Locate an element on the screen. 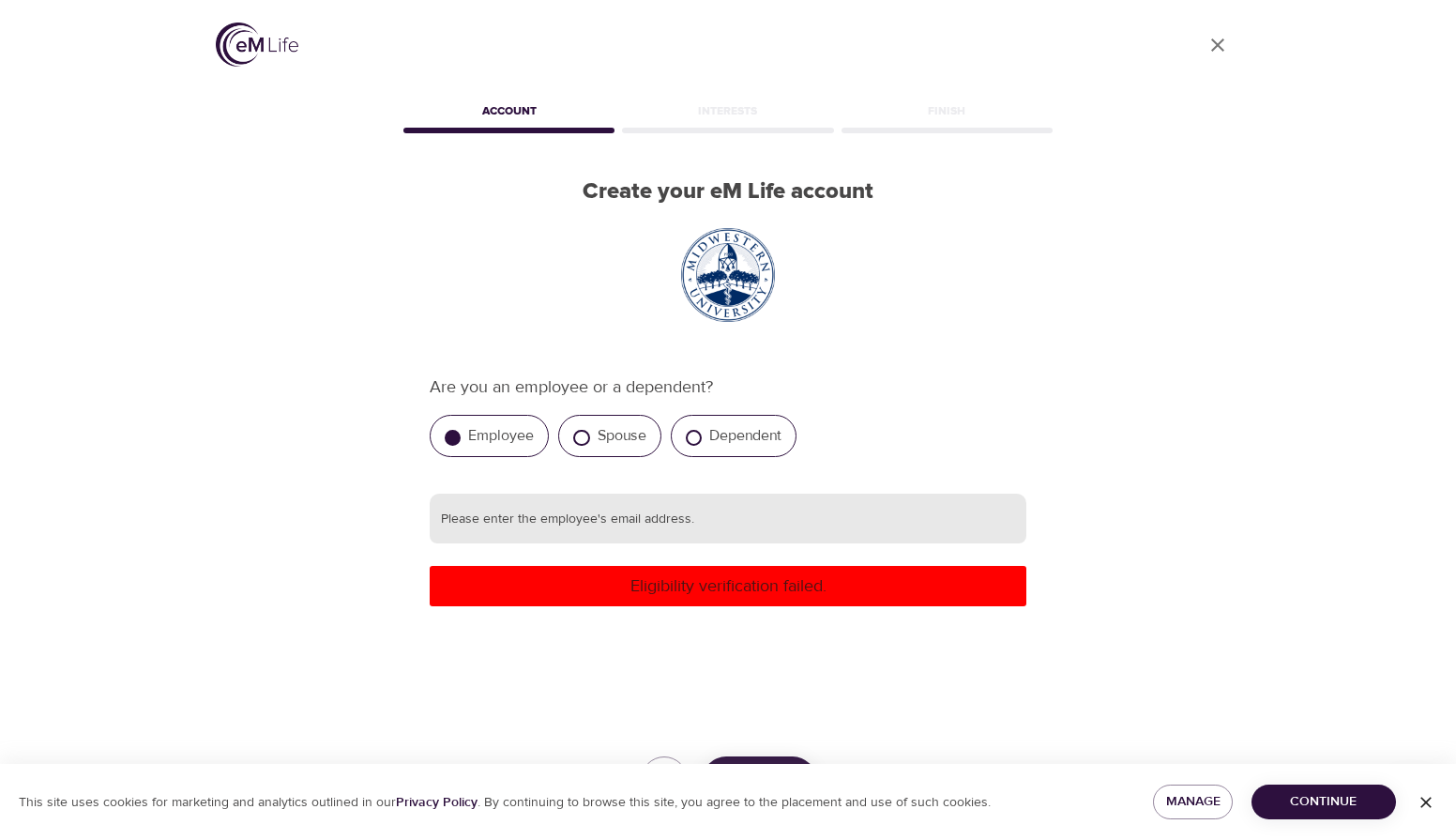 This screenshot has height=840, width=1456. span: Manage is located at coordinates (1192, 802).